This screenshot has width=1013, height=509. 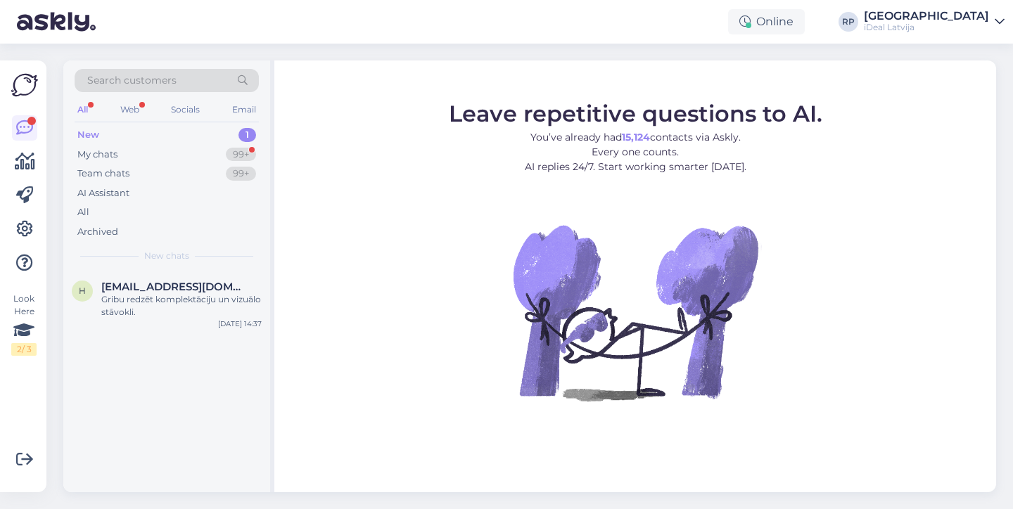 What do you see at coordinates (185, 110) in the screenshot?
I see `div: Socials` at bounding box center [185, 110].